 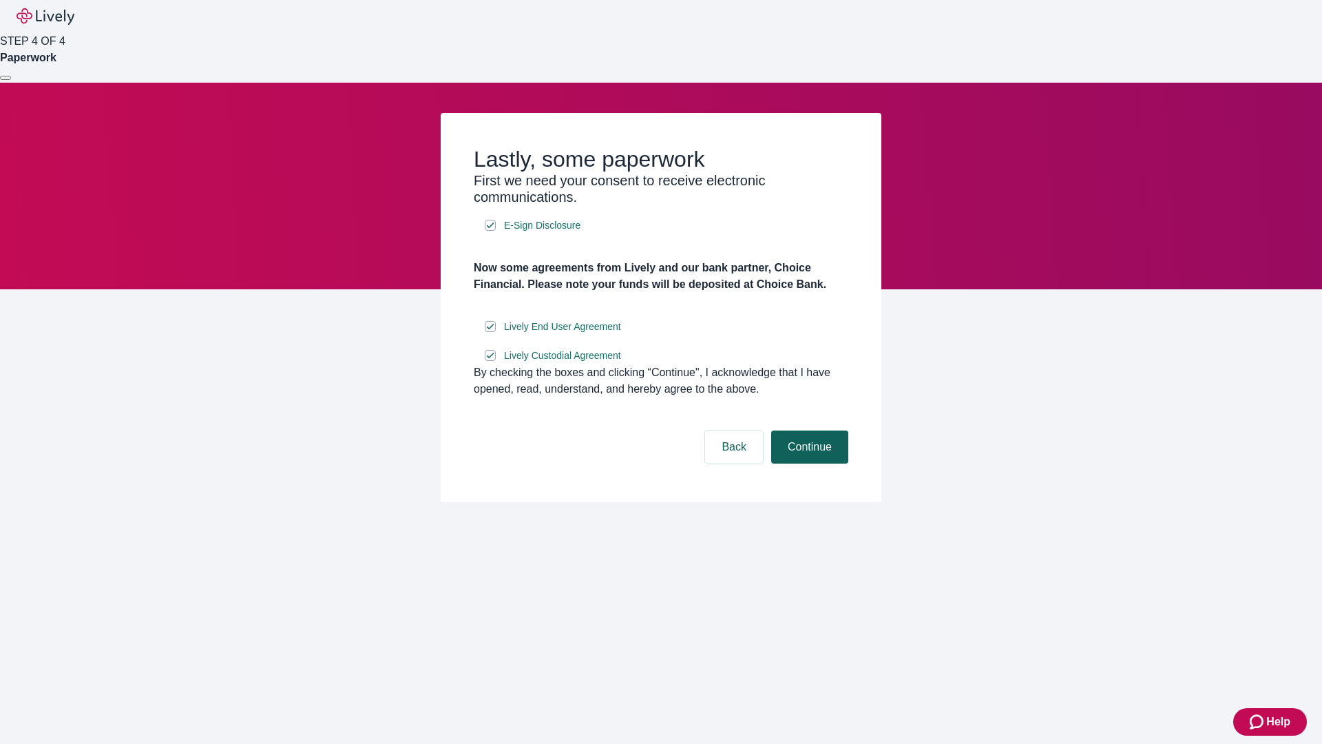 I want to click on button: Continue, so click(x=810, y=447).